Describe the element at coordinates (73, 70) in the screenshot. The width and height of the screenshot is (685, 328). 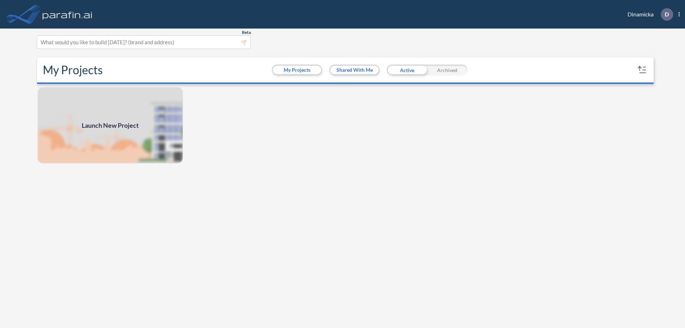
I see `h2: My Projects` at that location.